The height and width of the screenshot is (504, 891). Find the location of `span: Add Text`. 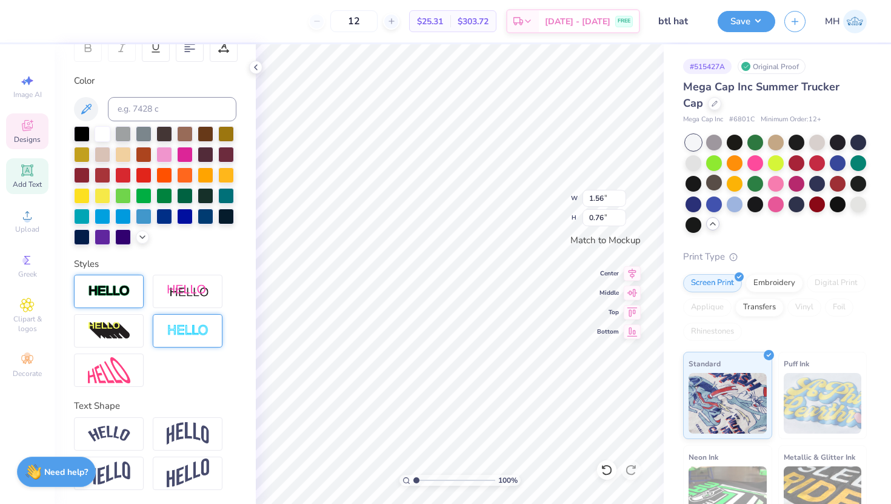

span: Add Text is located at coordinates (27, 184).